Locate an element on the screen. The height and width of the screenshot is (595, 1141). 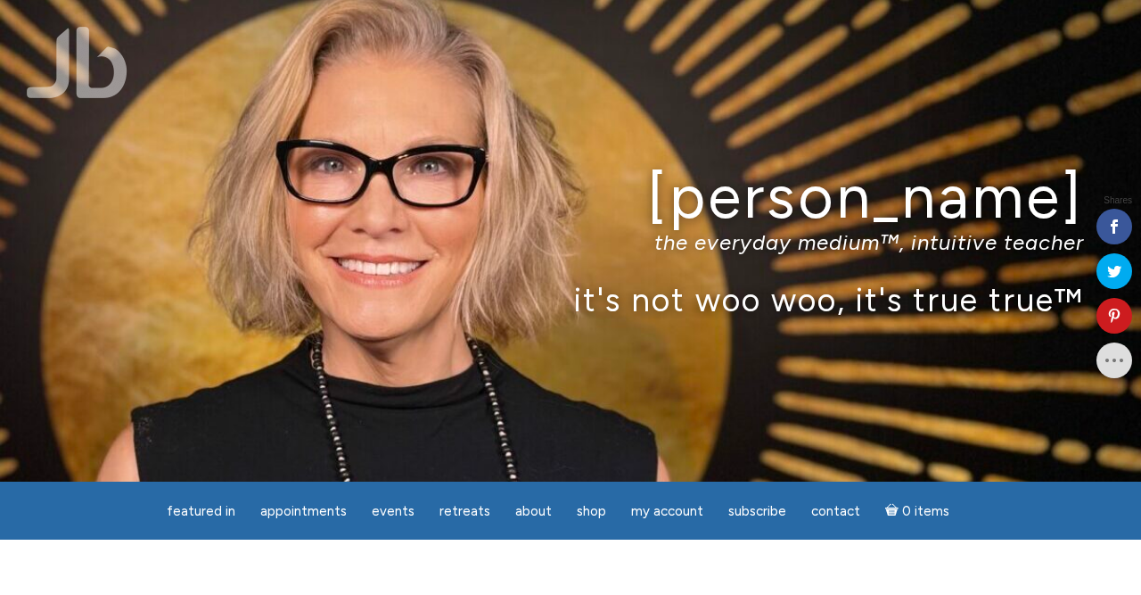
a: Cart0 items is located at coordinates (918, 510).